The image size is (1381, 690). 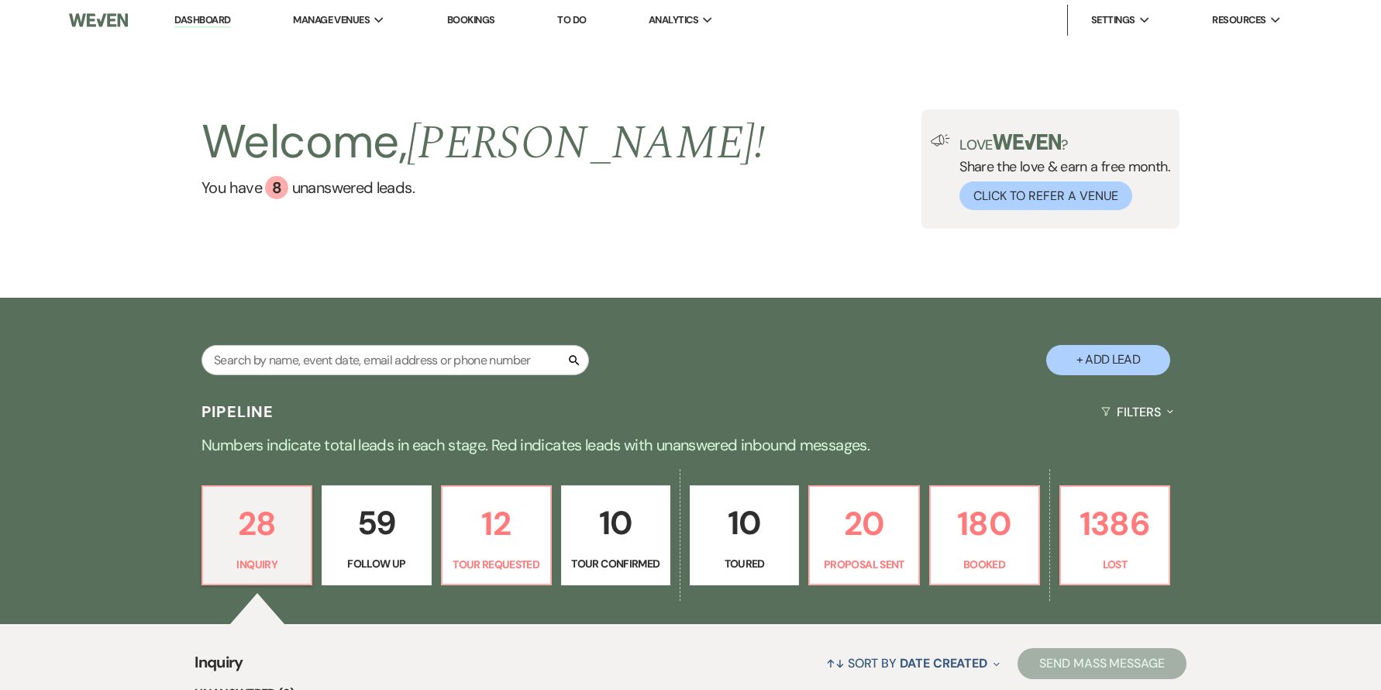 I want to click on p: Love ?, so click(x=1065, y=143).